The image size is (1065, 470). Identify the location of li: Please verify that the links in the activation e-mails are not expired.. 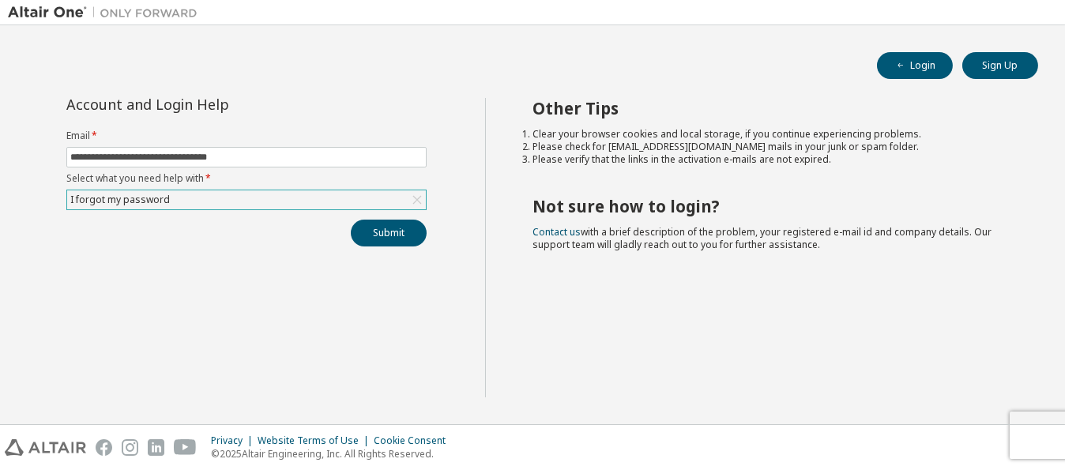
(772, 160).